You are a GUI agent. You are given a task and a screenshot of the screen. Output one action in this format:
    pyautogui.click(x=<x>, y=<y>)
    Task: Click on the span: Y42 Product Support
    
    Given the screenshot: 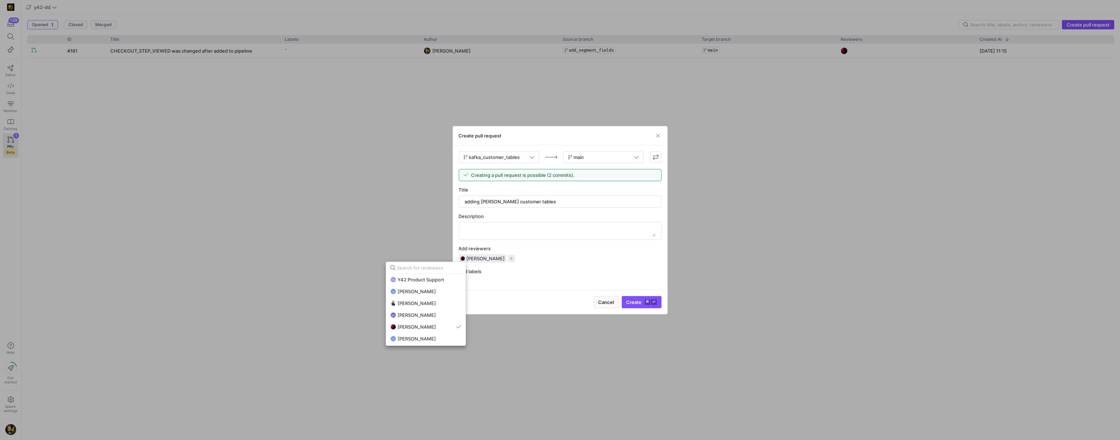 What is the action you would take?
    pyautogui.click(x=421, y=280)
    